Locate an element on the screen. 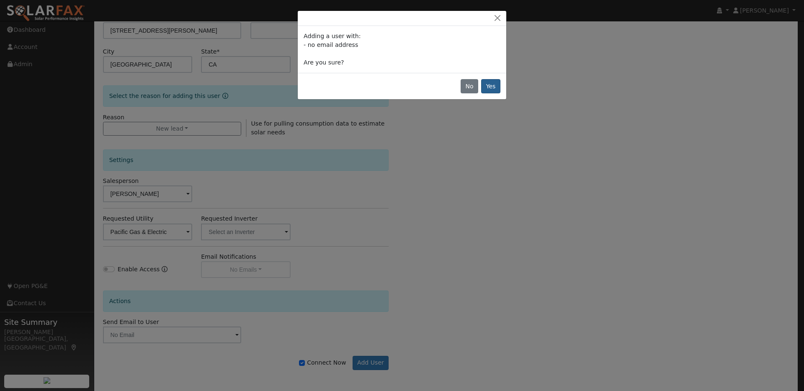 Image resolution: width=804 pixels, height=391 pixels. button: Yes is located at coordinates (491, 86).